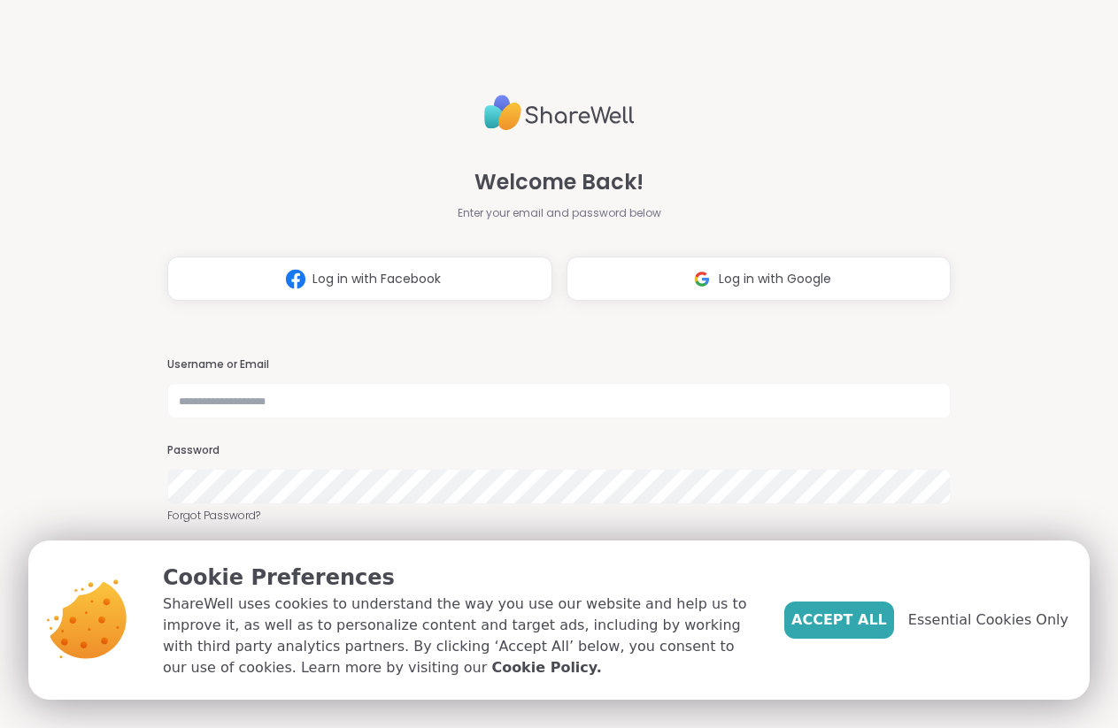 The height and width of the screenshot is (728, 1118). I want to click on span: Accept All, so click(839, 620).